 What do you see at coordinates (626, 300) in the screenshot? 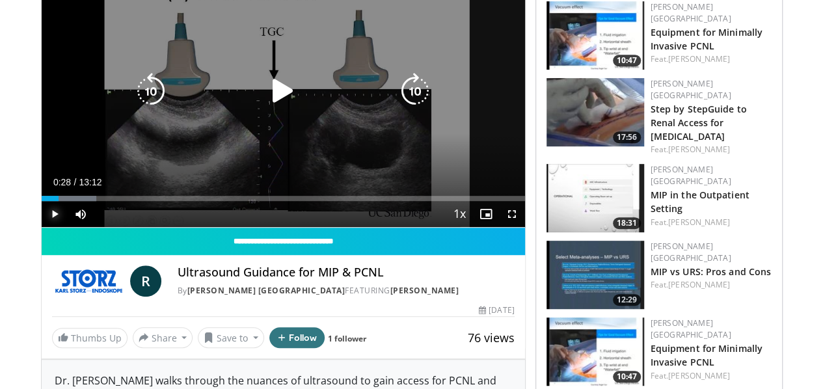
I see `span: 12:29` at bounding box center [626, 300].